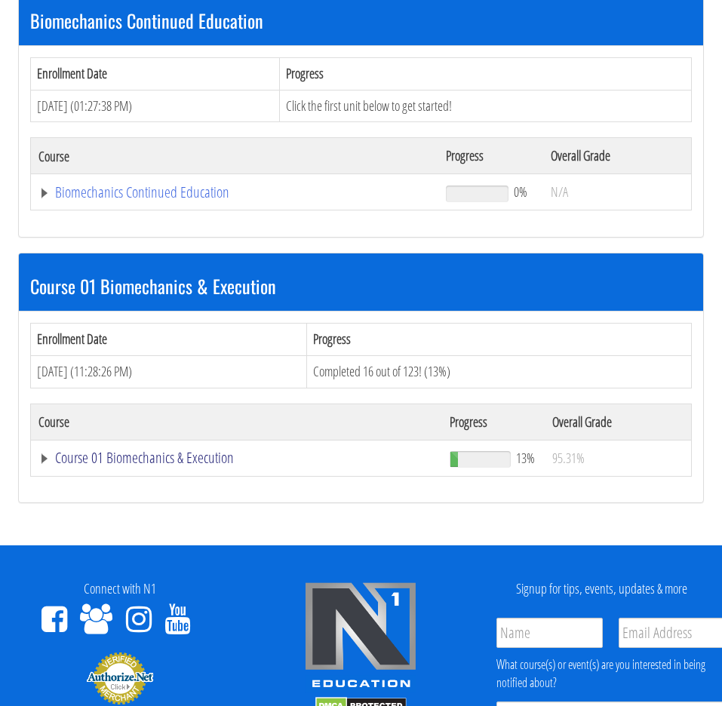 The width and height of the screenshot is (722, 706). I want to click on img: n1-edu-logo, so click(360, 637).